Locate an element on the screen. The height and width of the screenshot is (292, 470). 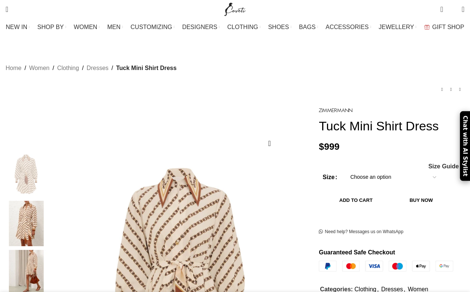
img: GiftBag is located at coordinates (427, 27).